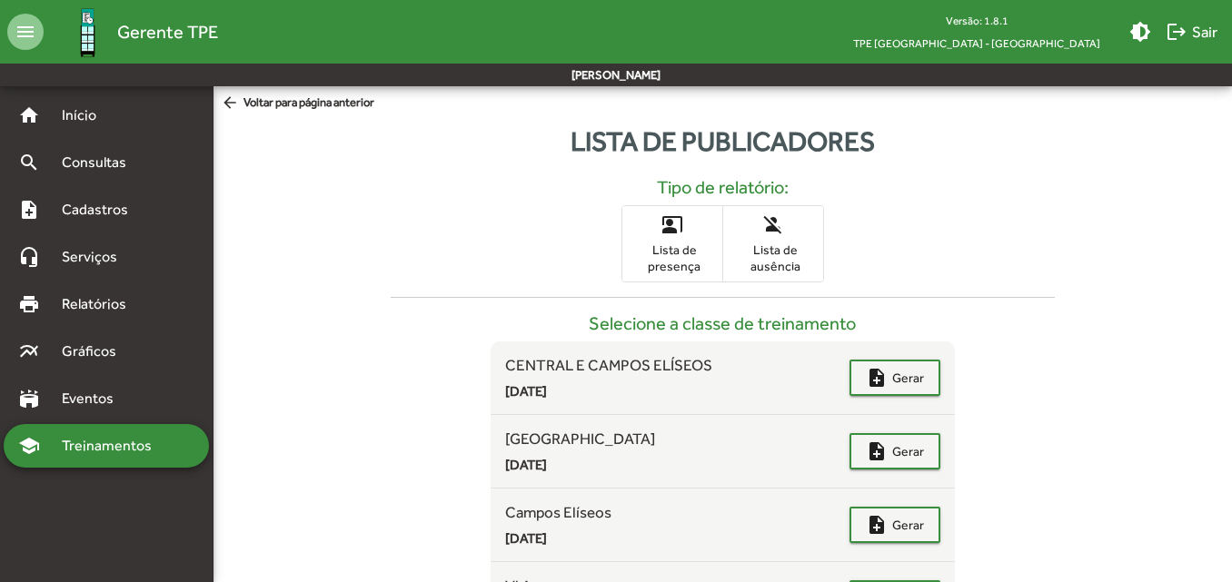 The width and height of the screenshot is (1232, 582). Describe the element at coordinates (722, 323) in the screenshot. I see `h5: Selecione a classe de treinamento` at that location.